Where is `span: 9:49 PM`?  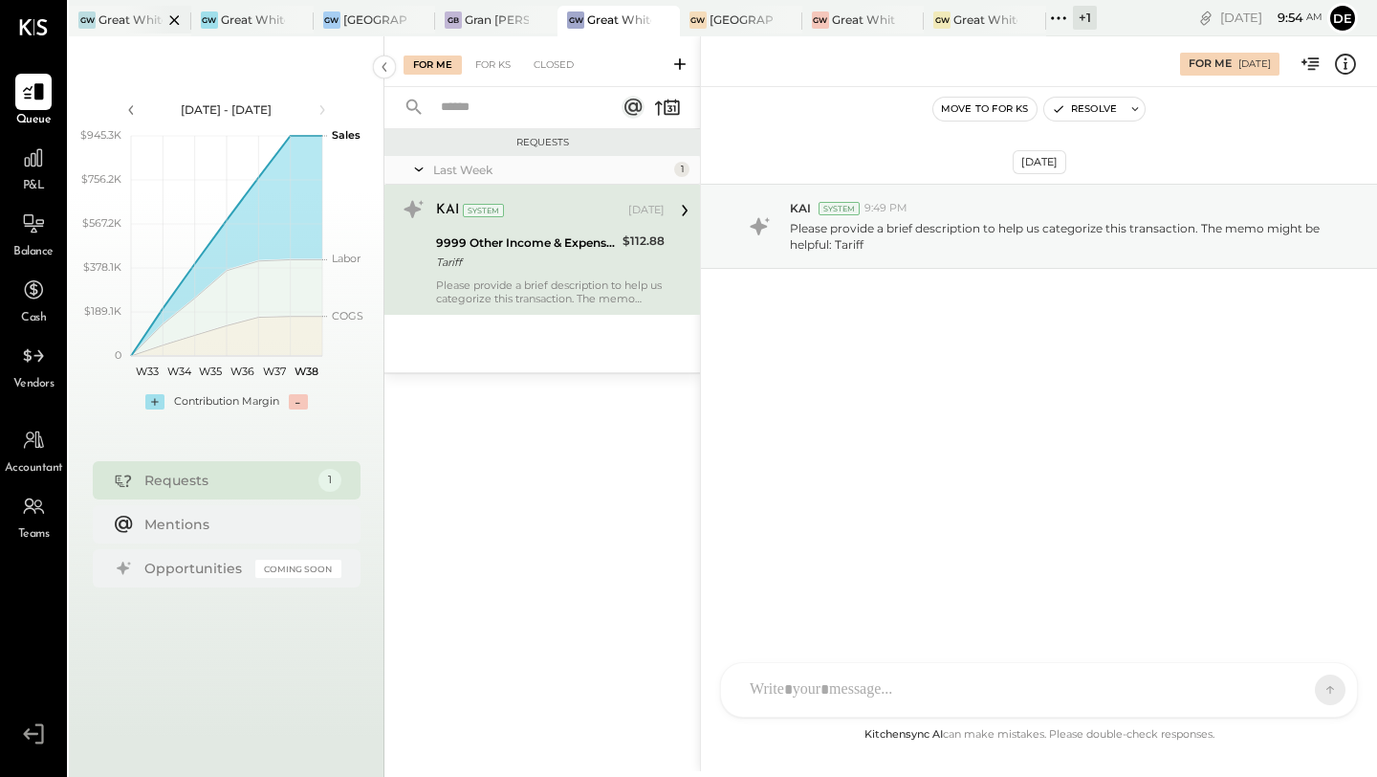
span: 9:49 PM is located at coordinates (886, 209).